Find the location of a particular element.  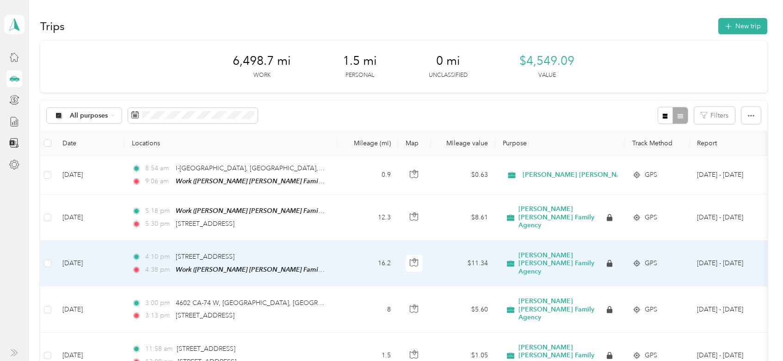

td: Sep 1 - 15, 2025 is located at coordinates (731, 175).